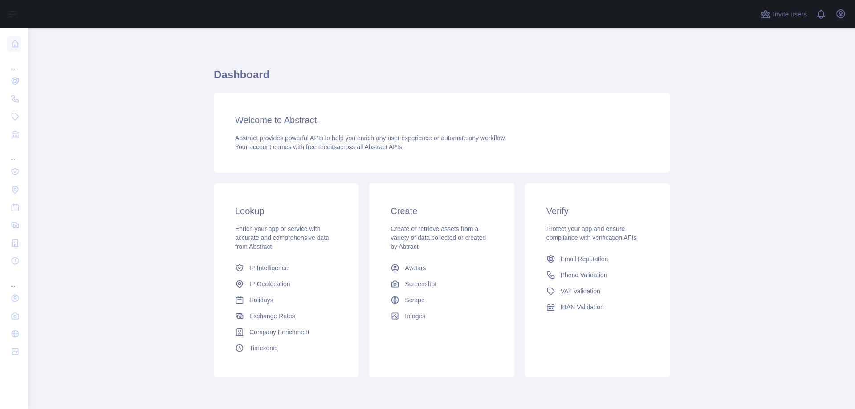  I want to click on span: Protect your app and ensure compliance with verification APIs, so click(591, 233).